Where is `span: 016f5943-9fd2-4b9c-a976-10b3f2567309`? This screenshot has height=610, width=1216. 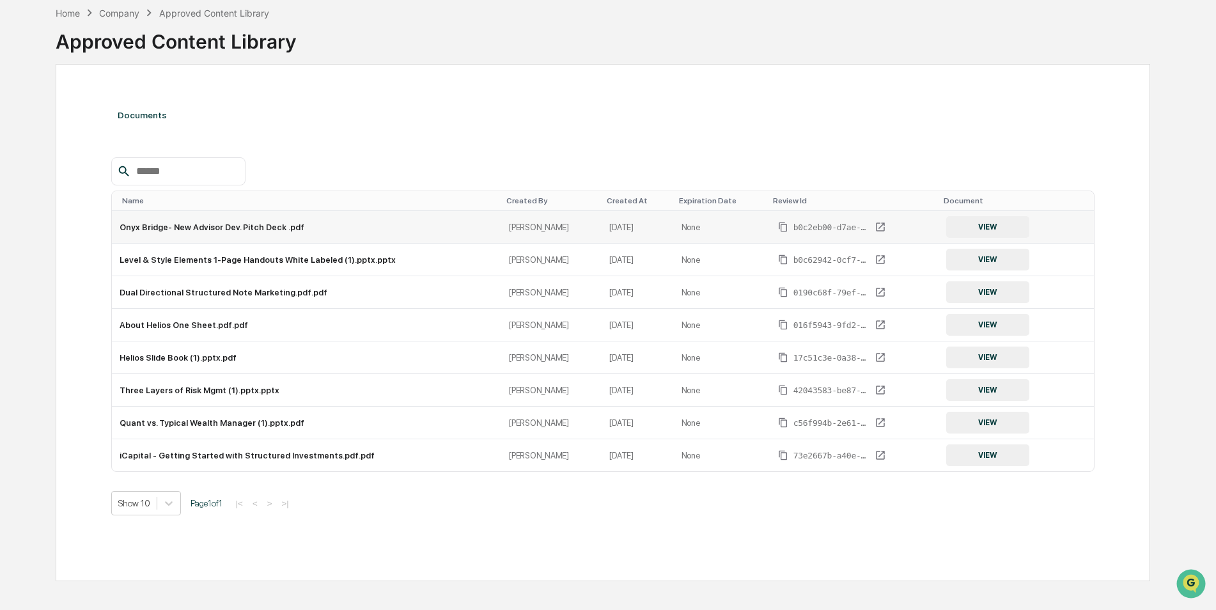
span: 016f5943-9fd2-4b9c-a976-10b3f2567309 is located at coordinates (832, 325).